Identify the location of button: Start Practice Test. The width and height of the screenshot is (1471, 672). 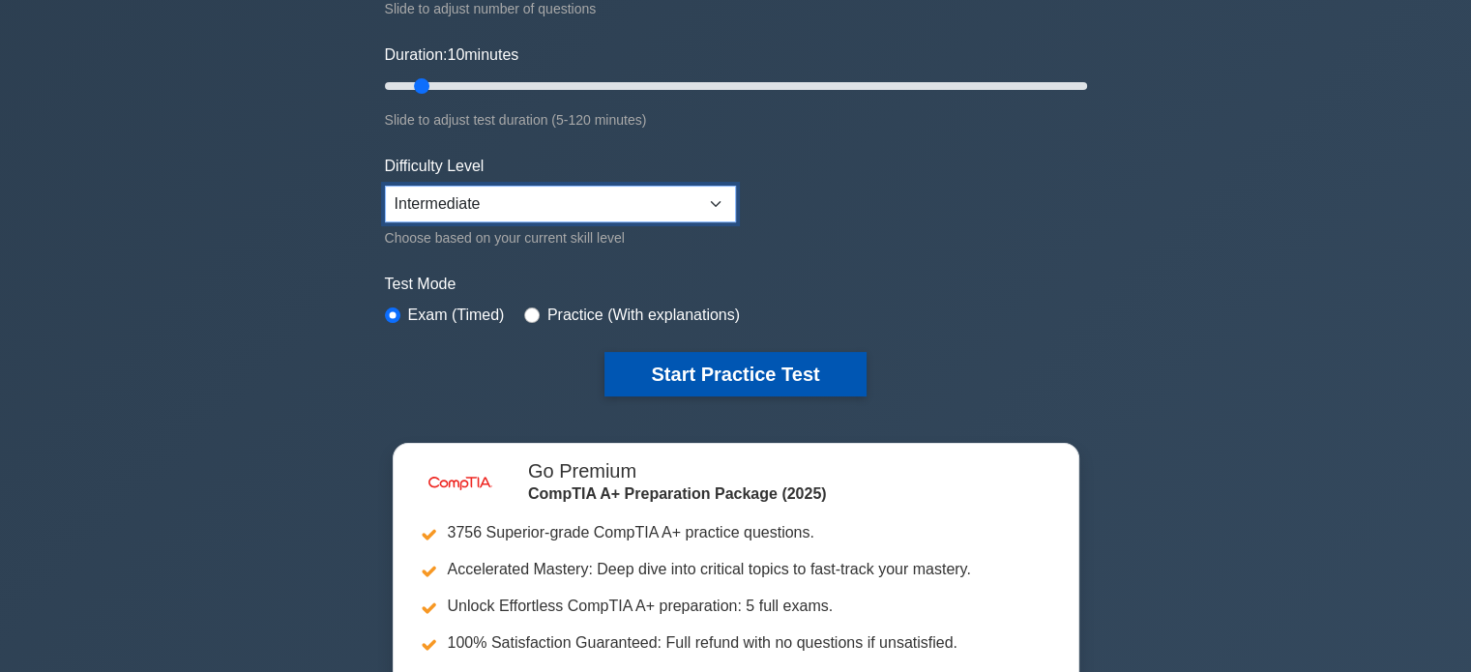
(735, 374).